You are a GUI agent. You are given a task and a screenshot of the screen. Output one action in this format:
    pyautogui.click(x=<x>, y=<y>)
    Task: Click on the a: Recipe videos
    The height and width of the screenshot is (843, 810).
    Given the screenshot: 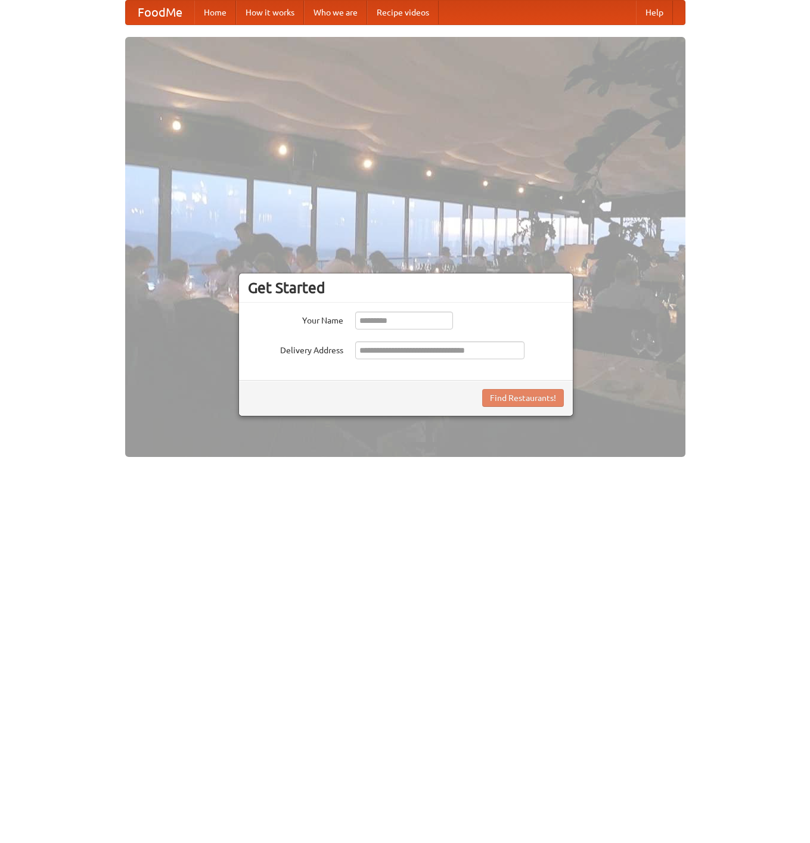 What is the action you would take?
    pyautogui.click(x=403, y=13)
    